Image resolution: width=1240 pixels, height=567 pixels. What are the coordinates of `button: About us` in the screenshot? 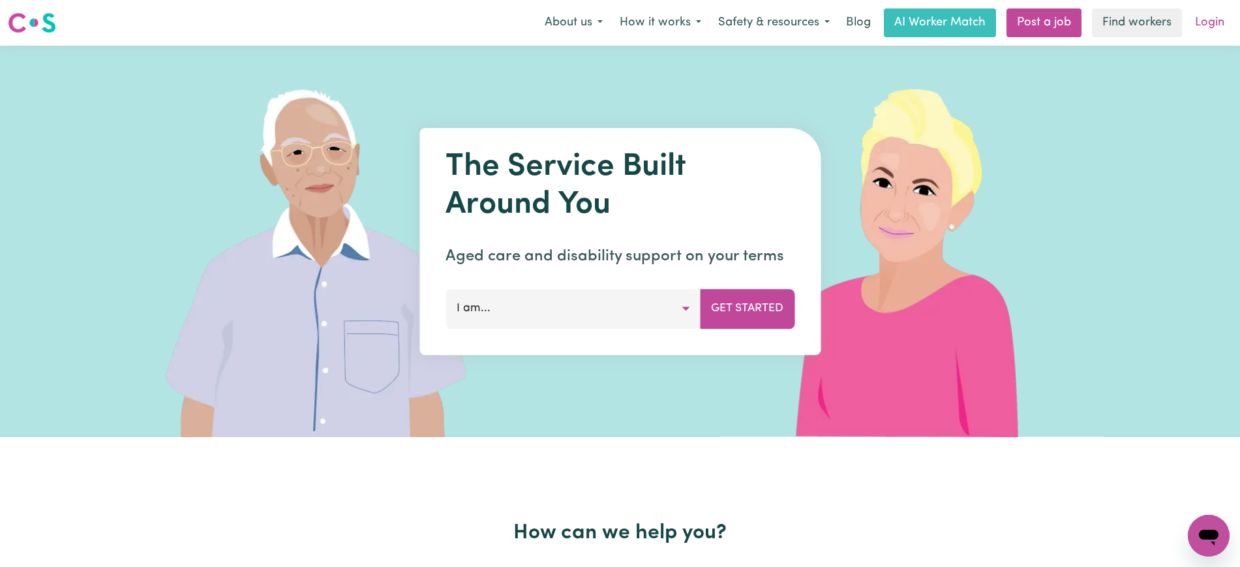 It's located at (573, 23).